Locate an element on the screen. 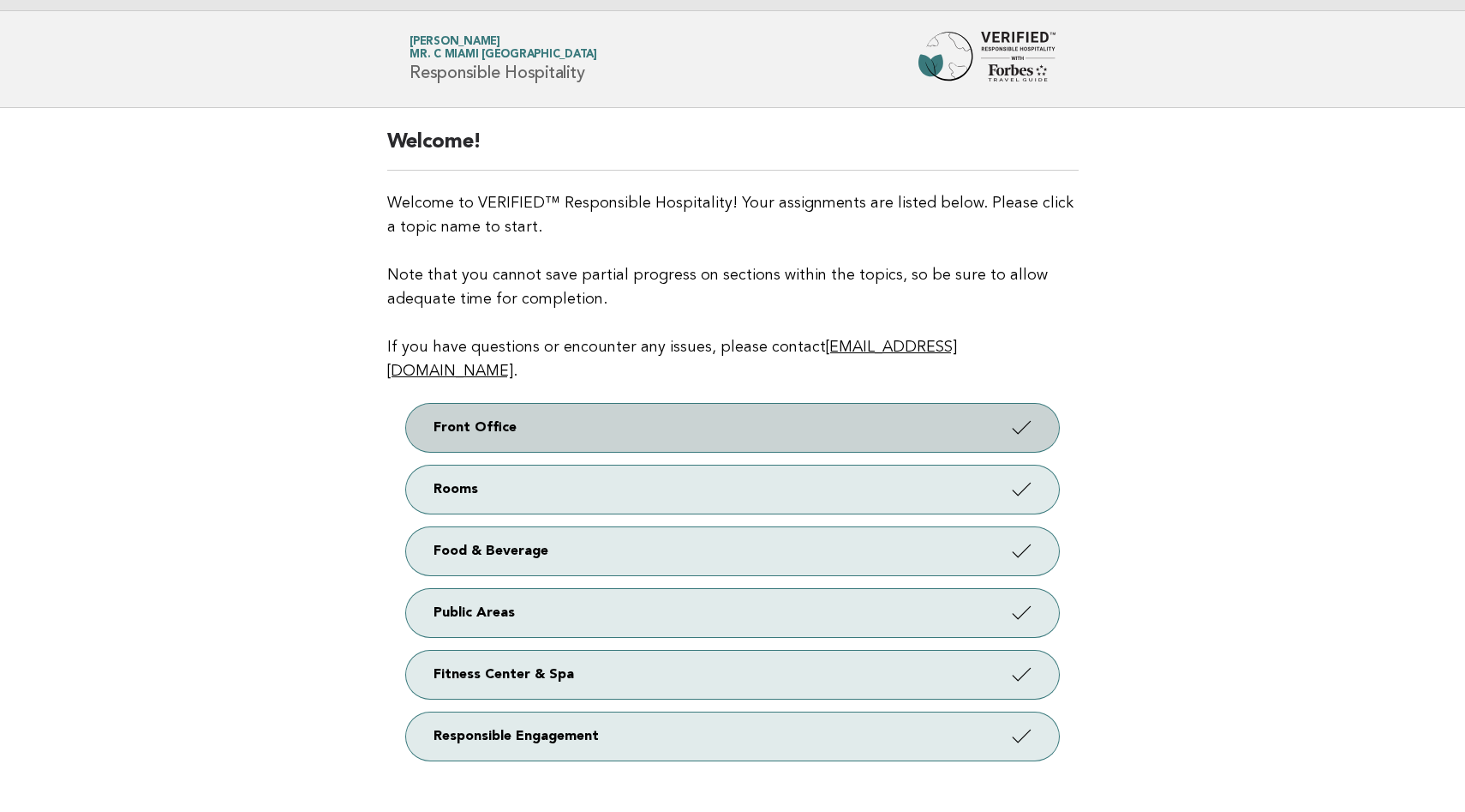 This screenshot has height=812, width=1465. p: Welcome to VERIFIED™ Responsible Hospitality! Your assignments are listed below. Please click a t... is located at coordinates (733, 287).